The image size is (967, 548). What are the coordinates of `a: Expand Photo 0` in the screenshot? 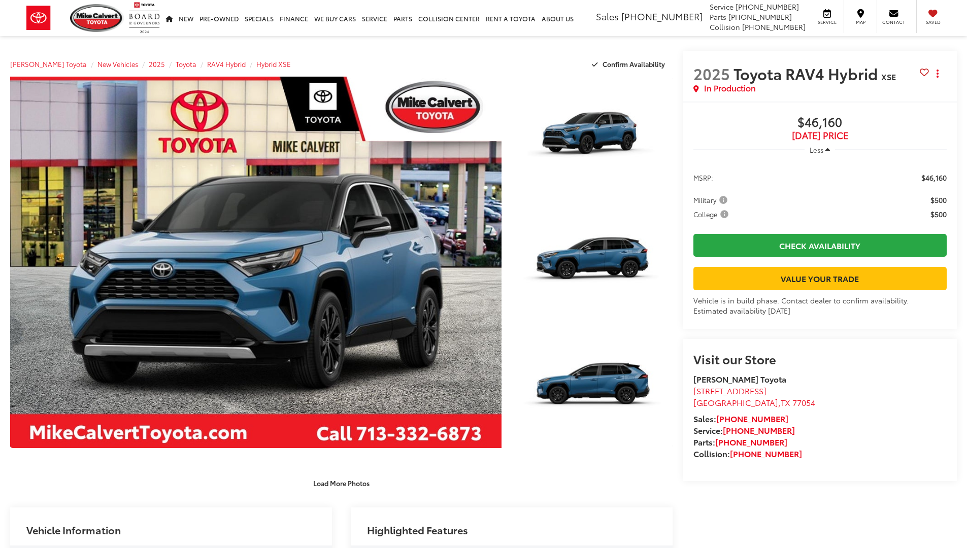 It's located at (256, 263).